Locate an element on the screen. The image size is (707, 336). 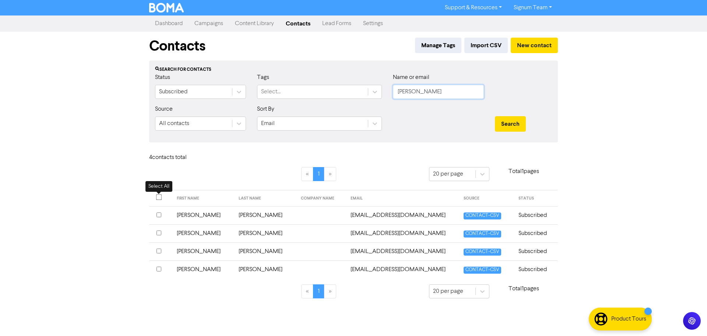
button: Import CSV is located at coordinates (486, 45).